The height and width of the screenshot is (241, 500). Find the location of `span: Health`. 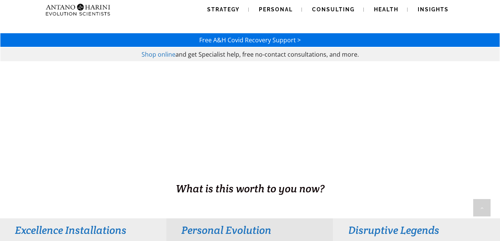

span: Health is located at coordinates (386, 9).